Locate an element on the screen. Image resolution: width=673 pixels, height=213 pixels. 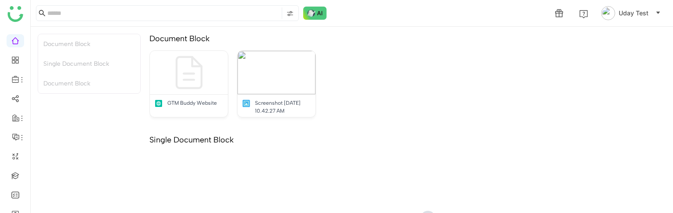
img: article.svg is located at coordinates (159, 103).